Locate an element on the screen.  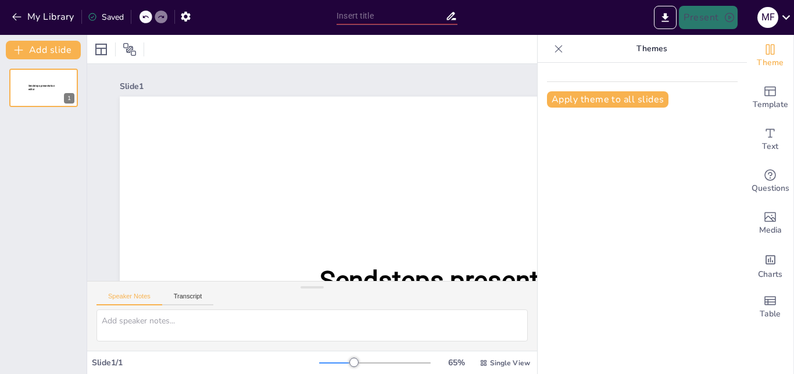
span: Charts is located at coordinates (770, 274).